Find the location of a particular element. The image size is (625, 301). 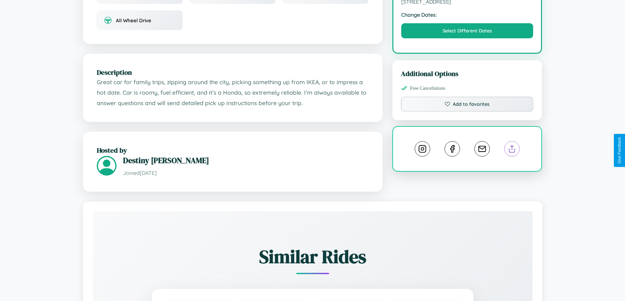

h2: Hosted by is located at coordinates (233, 150).